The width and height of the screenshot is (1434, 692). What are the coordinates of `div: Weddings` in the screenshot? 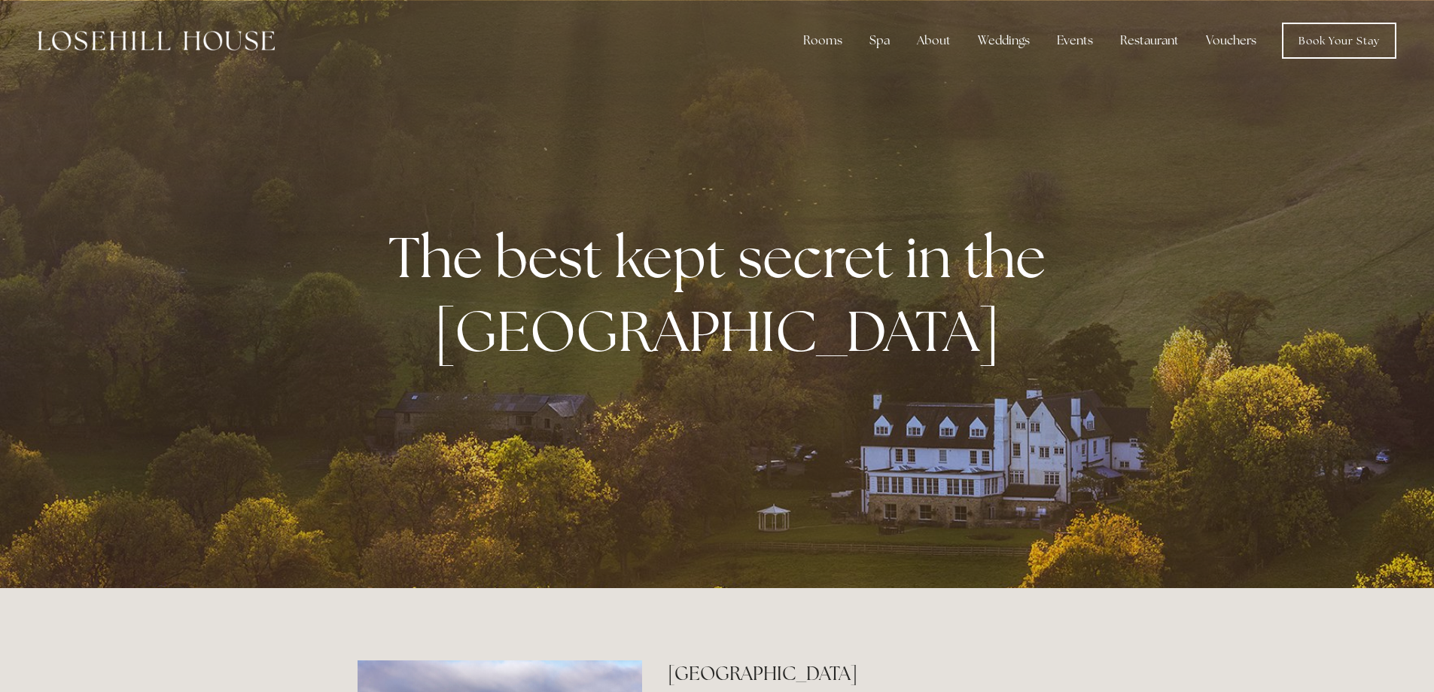 It's located at (1003, 41).